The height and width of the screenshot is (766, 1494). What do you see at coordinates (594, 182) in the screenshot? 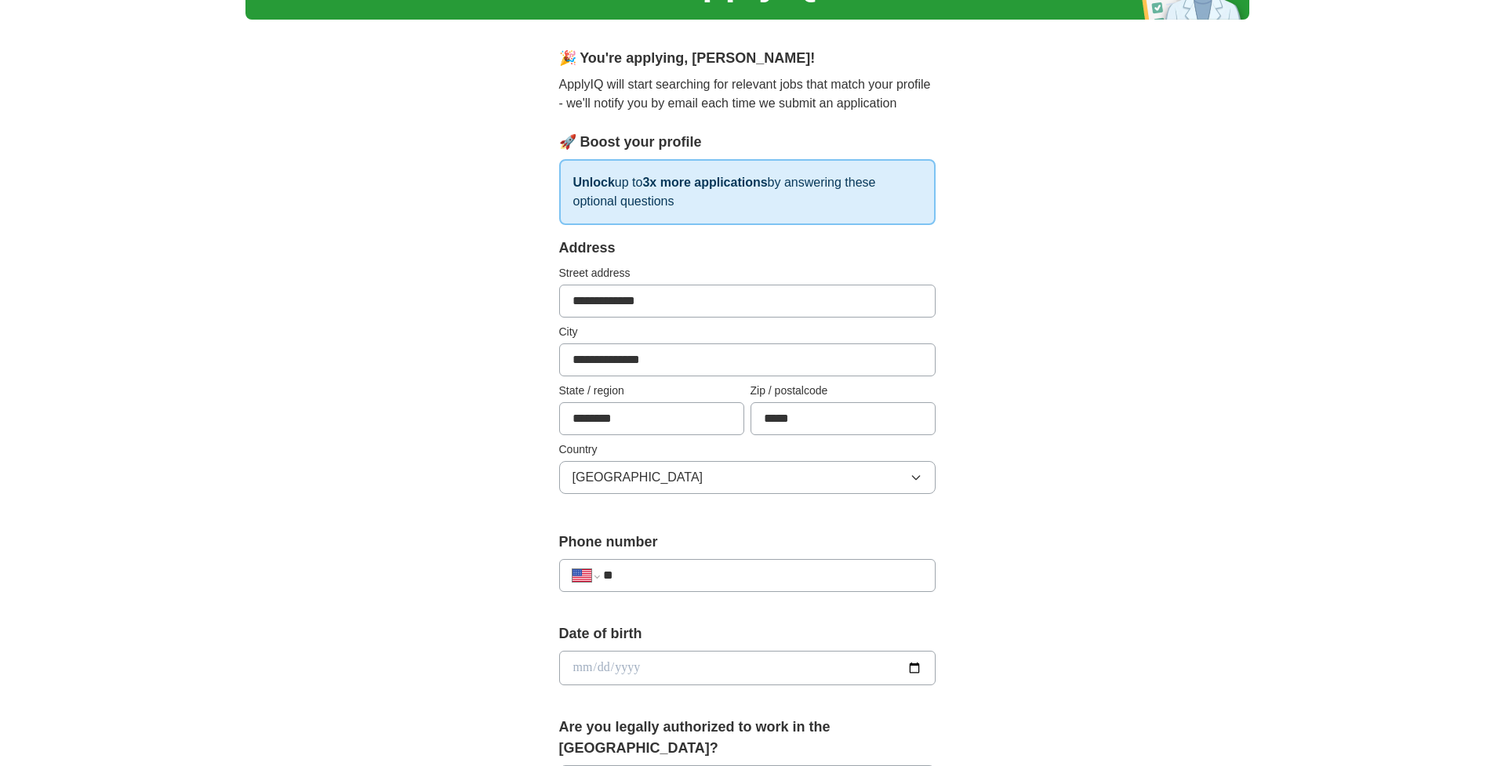
I see `strong: Unlock` at bounding box center [594, 182].